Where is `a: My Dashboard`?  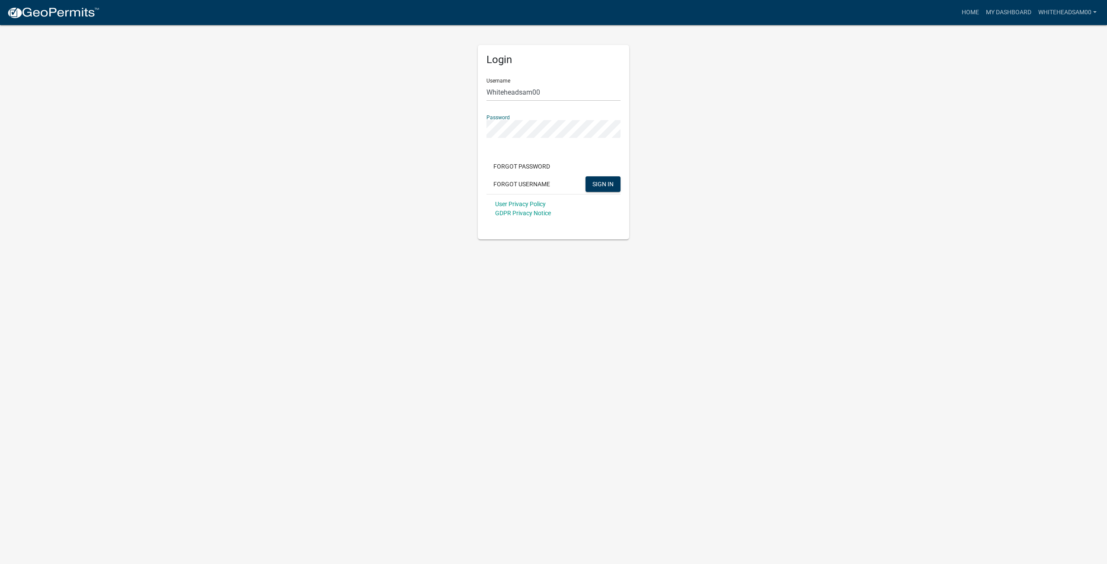
a: My Dashboard is located at coordinates (1009, 13).